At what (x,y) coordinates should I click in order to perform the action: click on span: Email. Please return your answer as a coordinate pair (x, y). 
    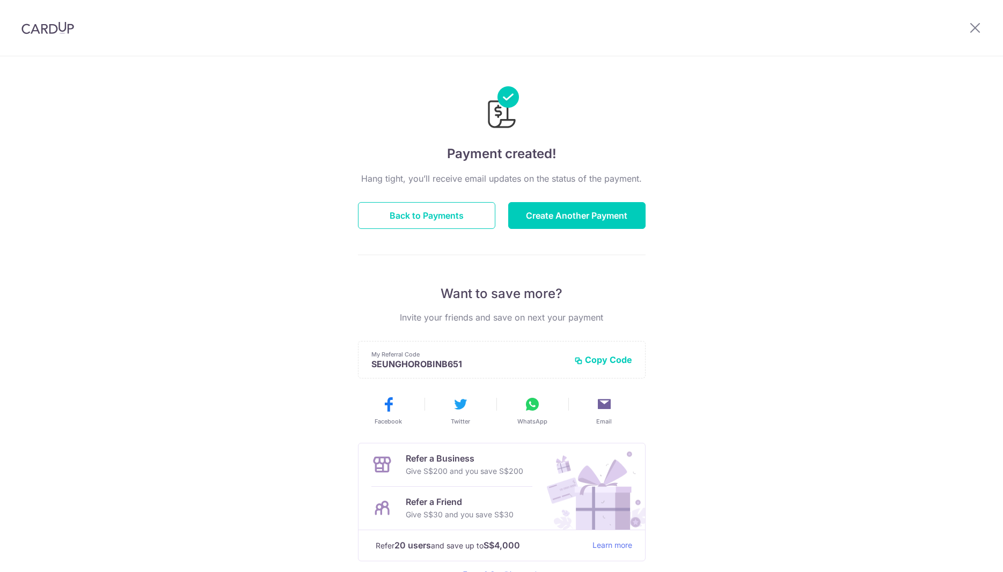
    Looking at the image, I should click on (603, 422).